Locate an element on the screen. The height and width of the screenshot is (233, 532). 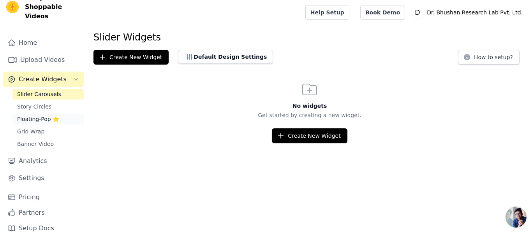
a: Home is located at coordinates (43, 43).